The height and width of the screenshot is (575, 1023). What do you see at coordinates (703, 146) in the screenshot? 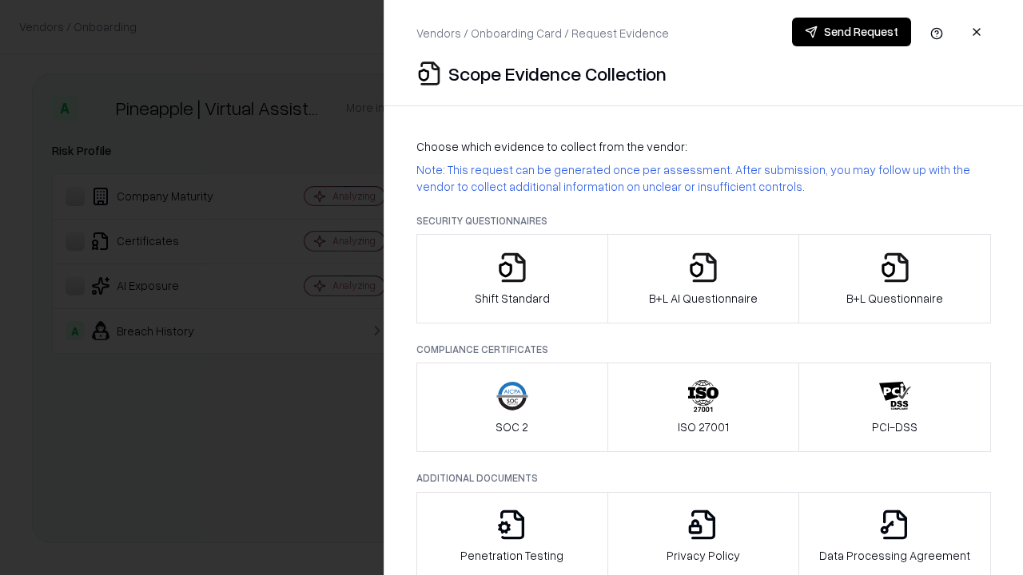
I see `p: Choose which evidence to collect from the vendor:` at bounding box center [703, 146].